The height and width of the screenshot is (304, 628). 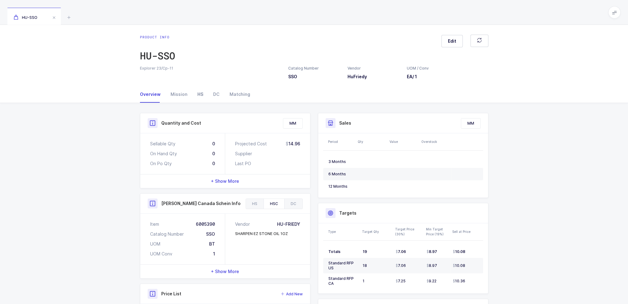 What do you see at coordinates (214, 254) in the screenshot?
I see `div: 1` at bounding box center [214, 254].